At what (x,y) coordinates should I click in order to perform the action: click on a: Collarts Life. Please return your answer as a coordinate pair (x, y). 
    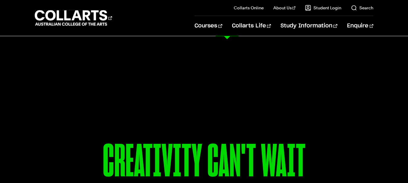
    Looking at the image, I should click on (251, 26).